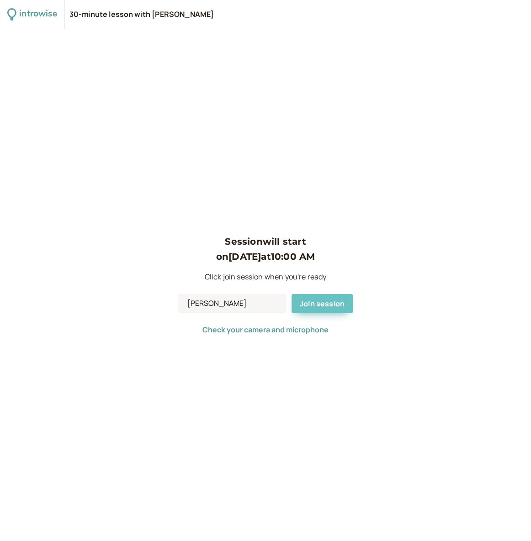  I want to click on p: Click join session when you're ready, so click(265, 277).